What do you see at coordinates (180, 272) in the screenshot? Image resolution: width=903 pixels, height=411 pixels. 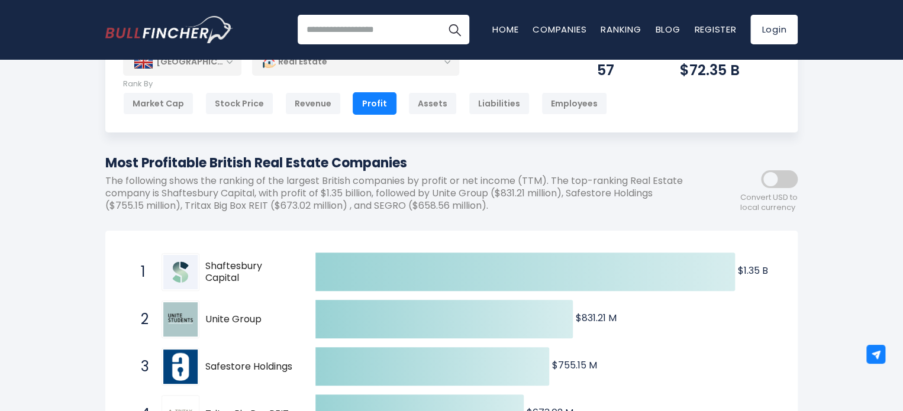 I see `img: Shaftesbury Capital` at bounding box center [180, 272].